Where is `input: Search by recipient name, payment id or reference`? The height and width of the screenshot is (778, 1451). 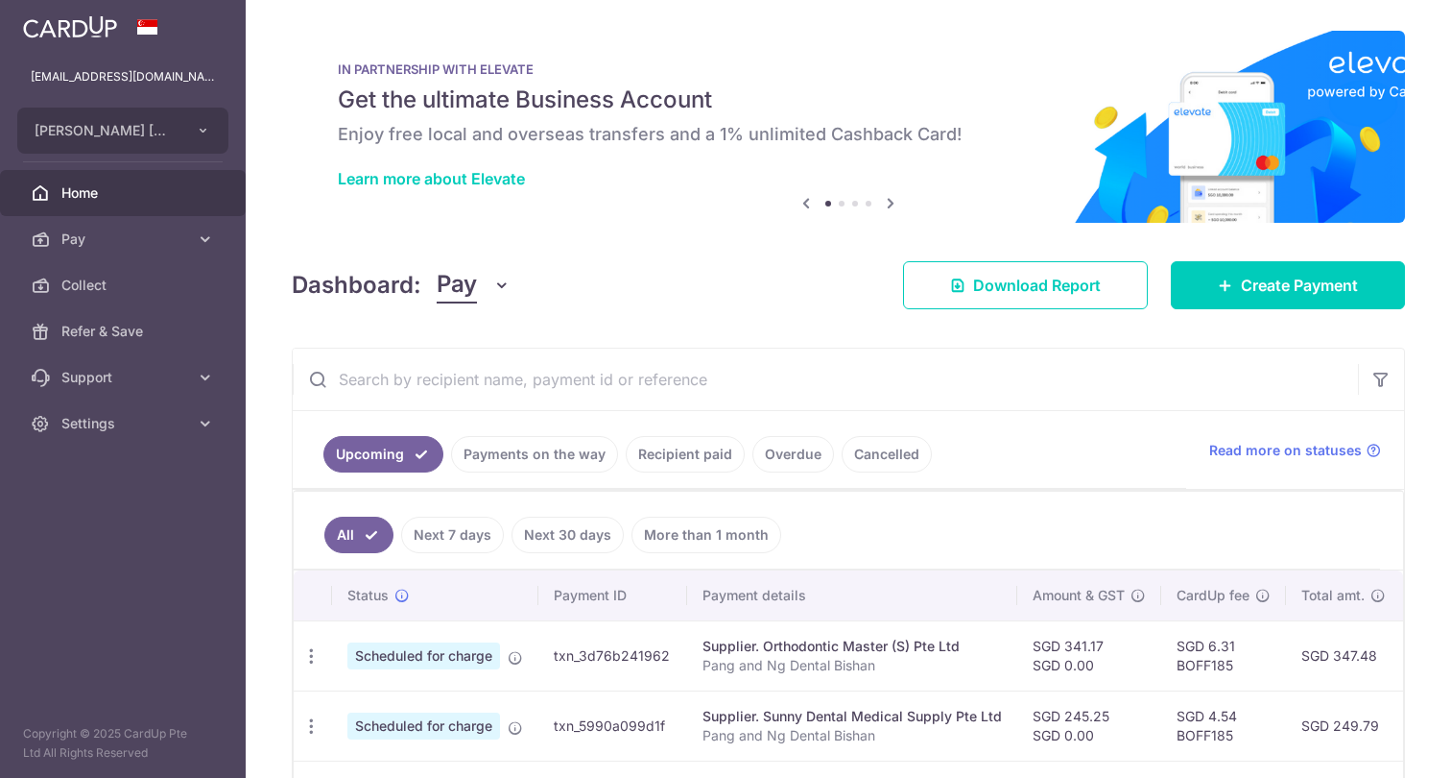 input: Search by recipient name, payment id or reference is located at coordinates (826, 379).